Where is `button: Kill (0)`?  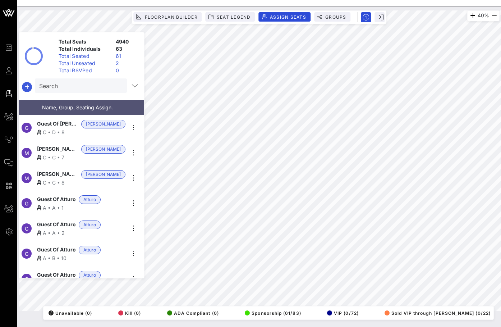 button: Kill (0) is located at coordinates (129, 313).